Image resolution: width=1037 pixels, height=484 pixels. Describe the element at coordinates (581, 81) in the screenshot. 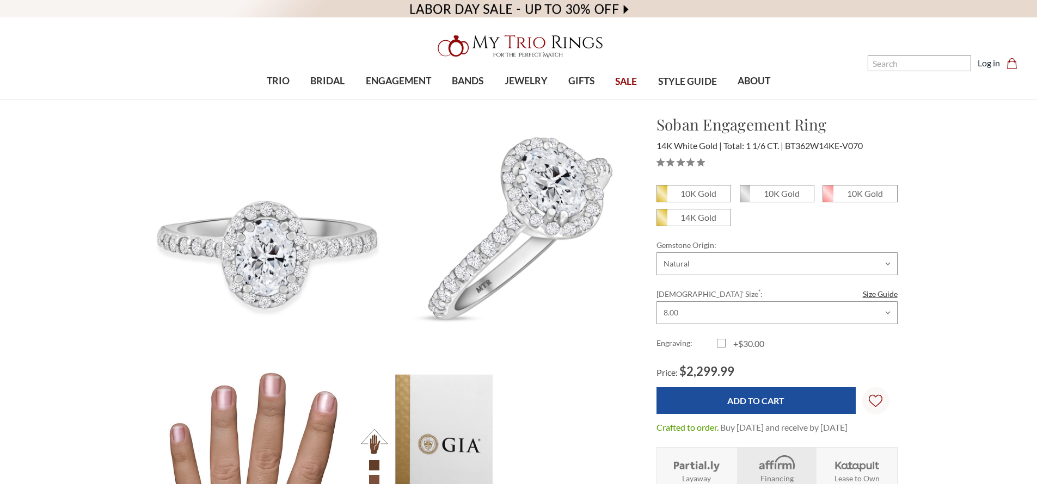

I see `span: GIFTS` at that location.